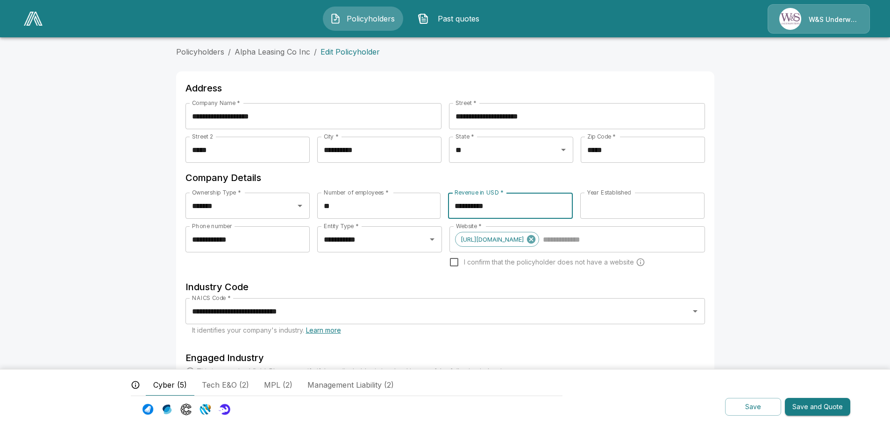  What do you see at coordinates (216, 103) in the screenshot?
I see `label: Company Name *` at bounding box center [216, 103].